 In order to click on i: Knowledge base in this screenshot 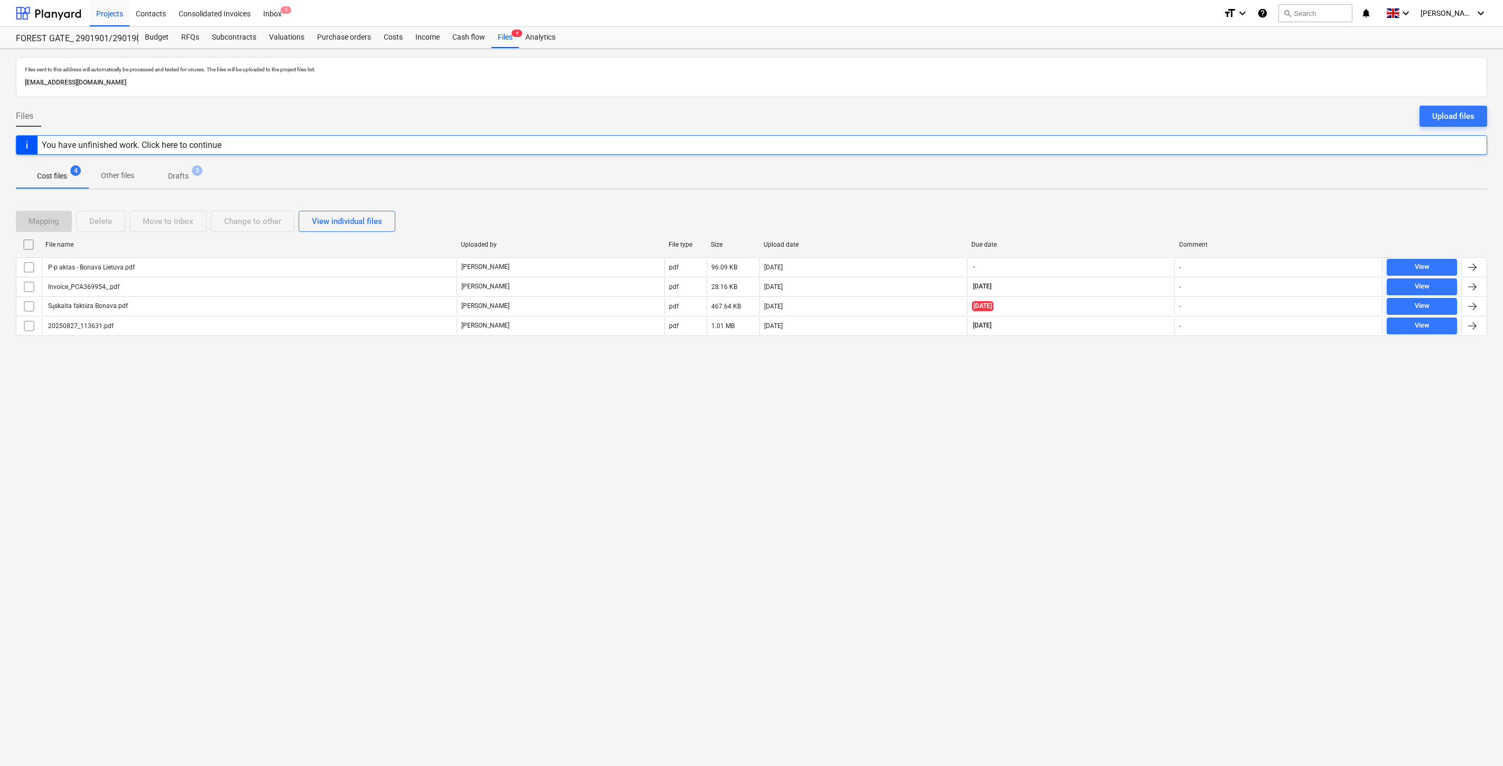, I will do `click(1262, 13)`.